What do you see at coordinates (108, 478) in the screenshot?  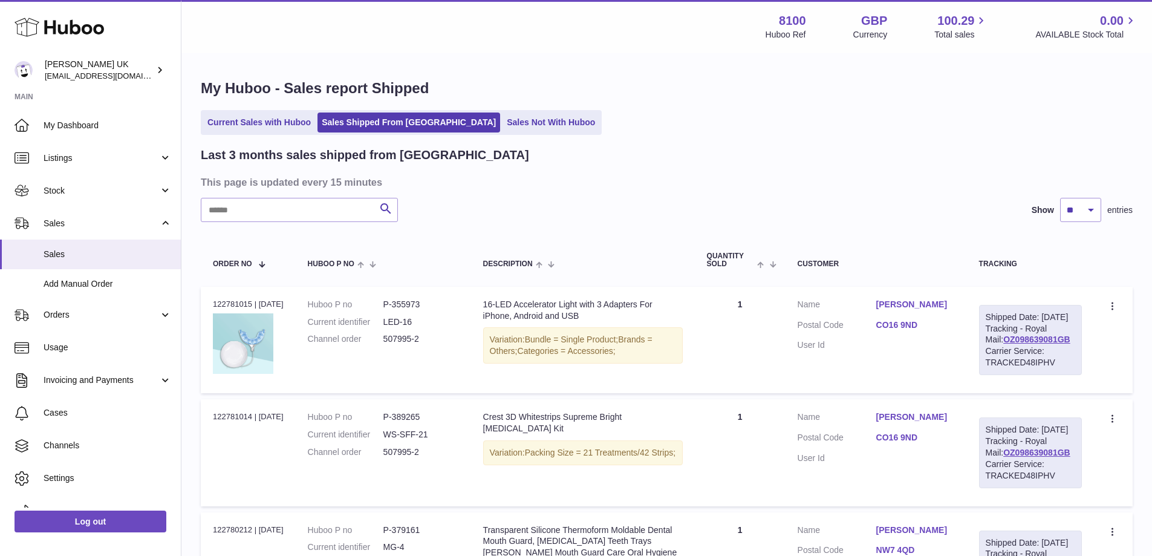 I see `span: Settings` at bounding box center [108, 478].